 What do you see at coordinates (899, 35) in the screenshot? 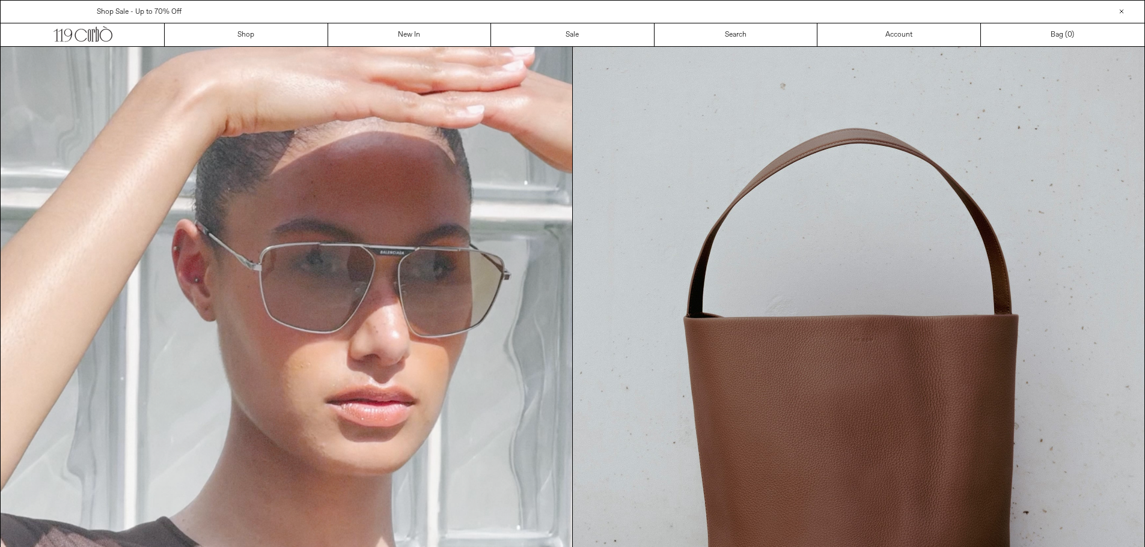
I see `a: Account` at bounding box center [899, 35].